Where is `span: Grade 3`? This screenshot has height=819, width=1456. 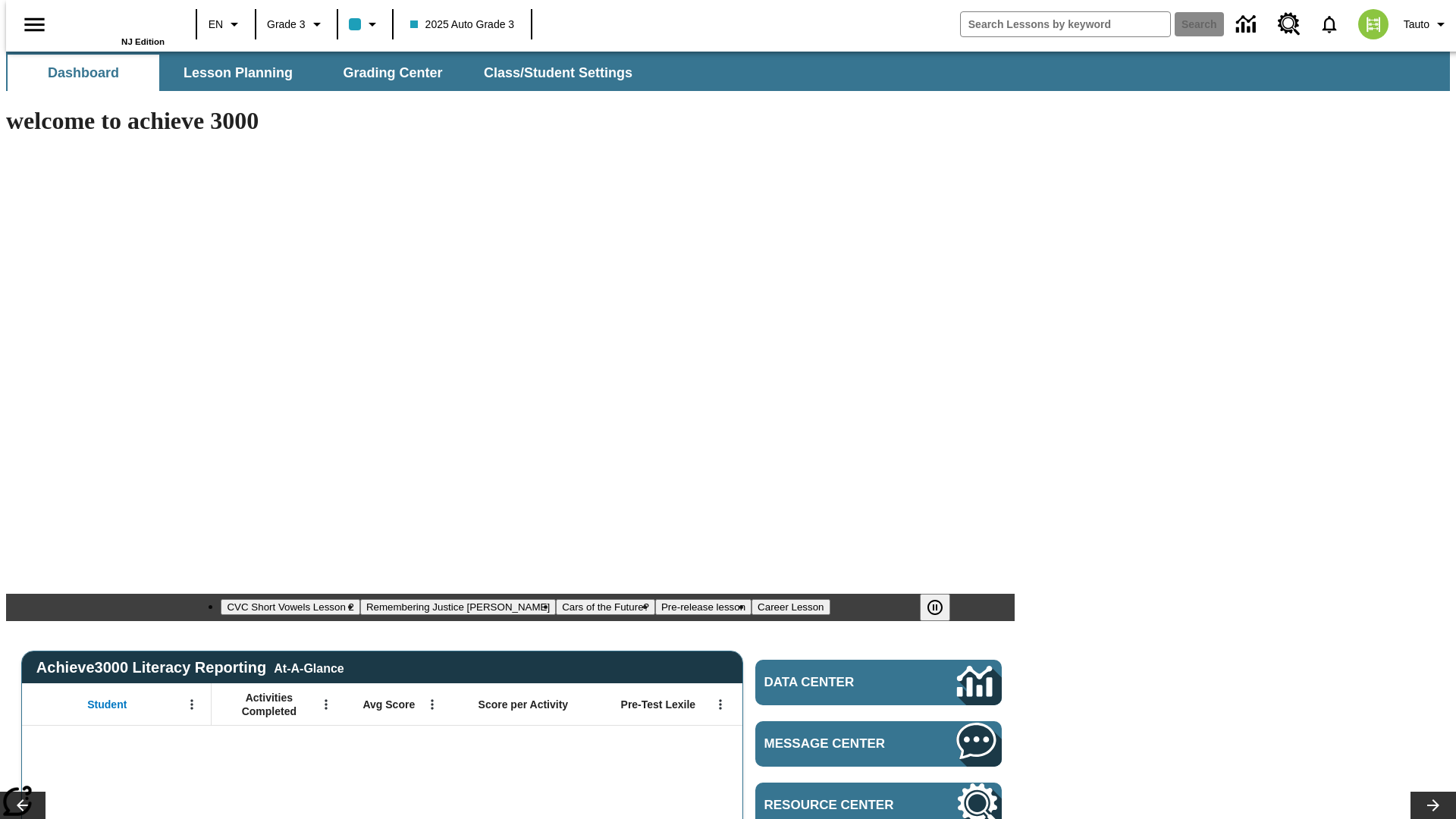
span: Grade 3 is located at coordinates (286, 24).